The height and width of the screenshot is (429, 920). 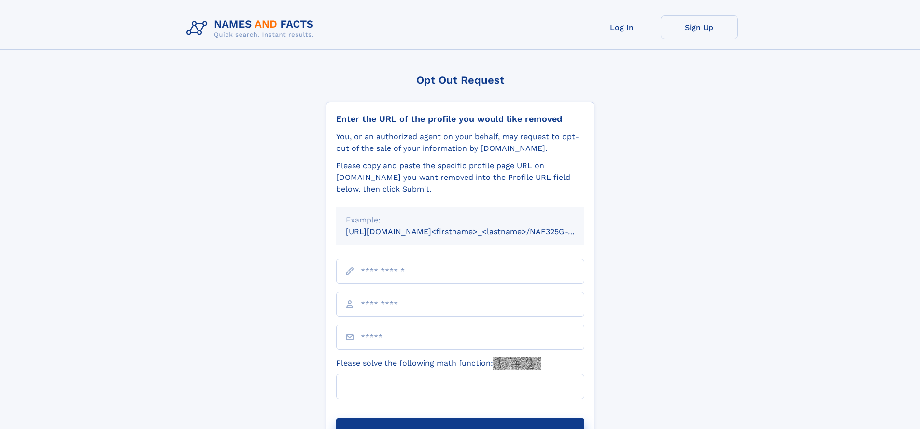 What do you see at coordinates (460, 80) in the screenshot?
I see `div: Opt Out Request` at bounding box center [460, 80].